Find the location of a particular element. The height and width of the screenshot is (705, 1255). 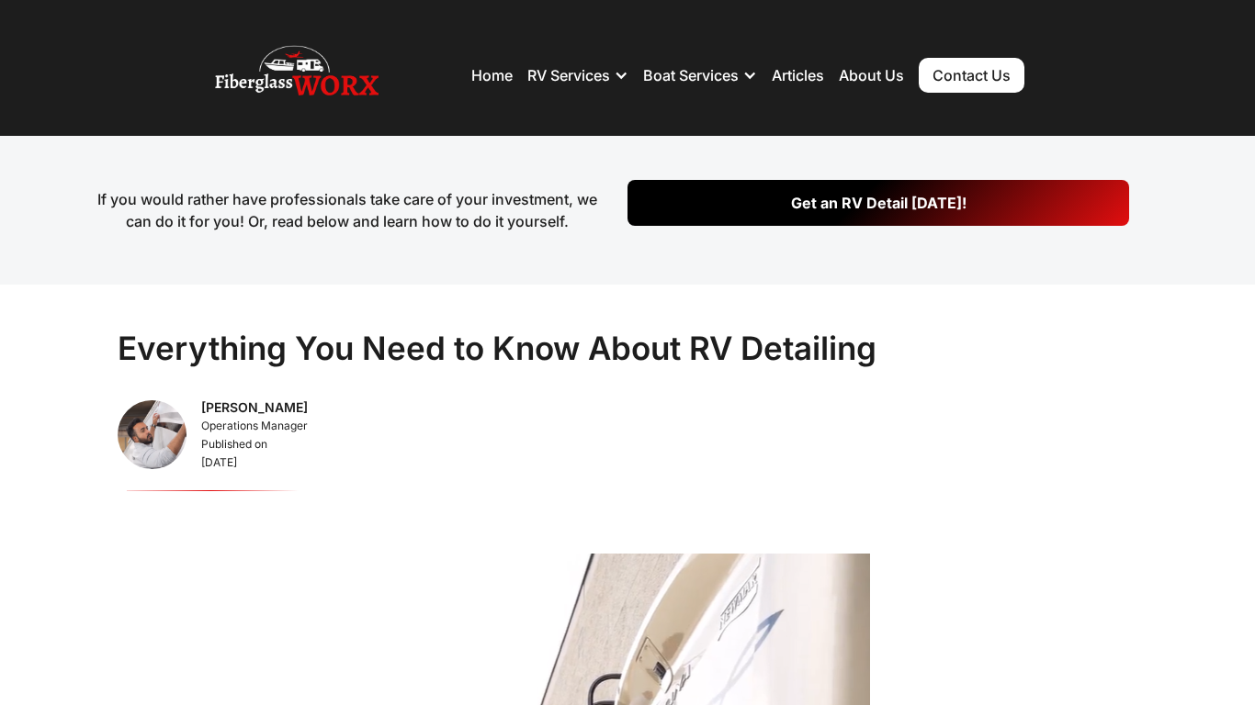

h1: Everything You Need to Know About RV Detailing is located at coordinates (497, 349).